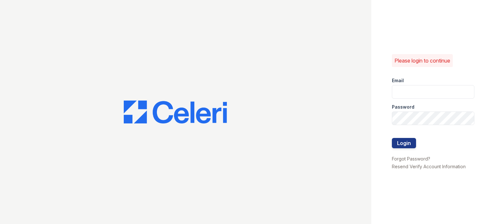 The image size is (495, 224). What do you see at coordinates (411, 158) in the screenshot?
I see `a: Forgot Password?` at bounding box center [411, 158].